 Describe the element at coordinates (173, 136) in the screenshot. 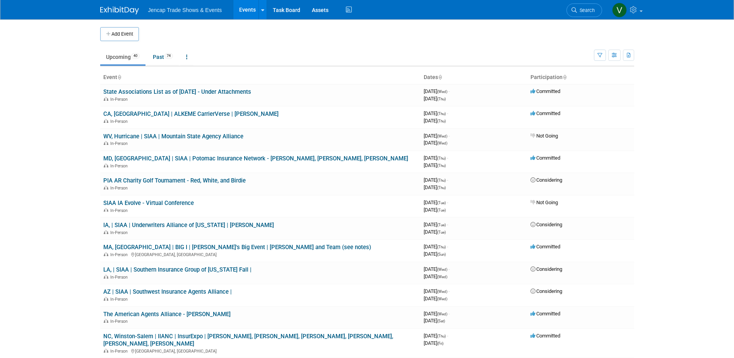

I see `a: WV, Hurricane | SIAA | Mountain State Agency Alliance` at that location.